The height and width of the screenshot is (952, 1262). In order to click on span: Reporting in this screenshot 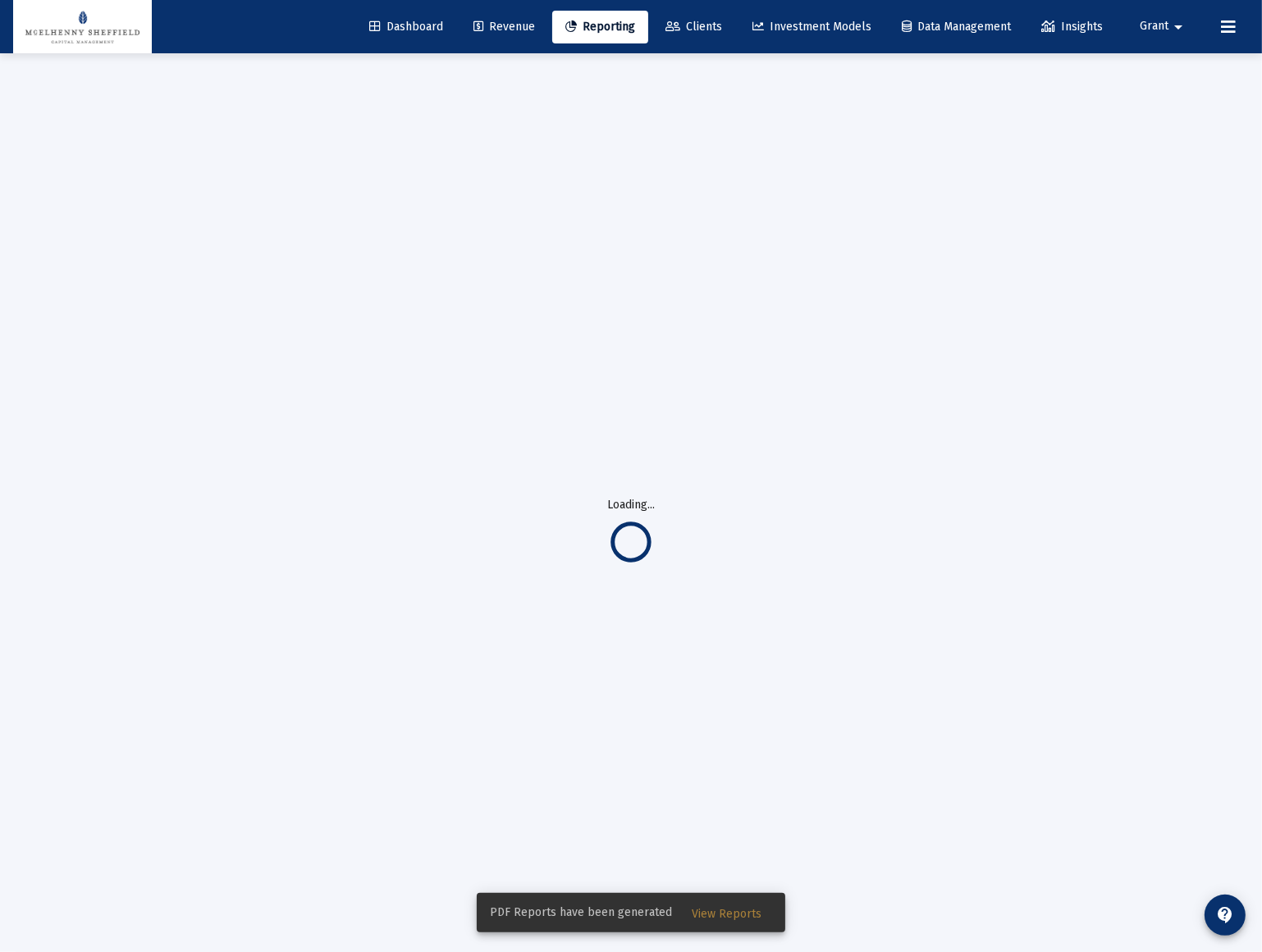, I will do `click(599, 27)`.